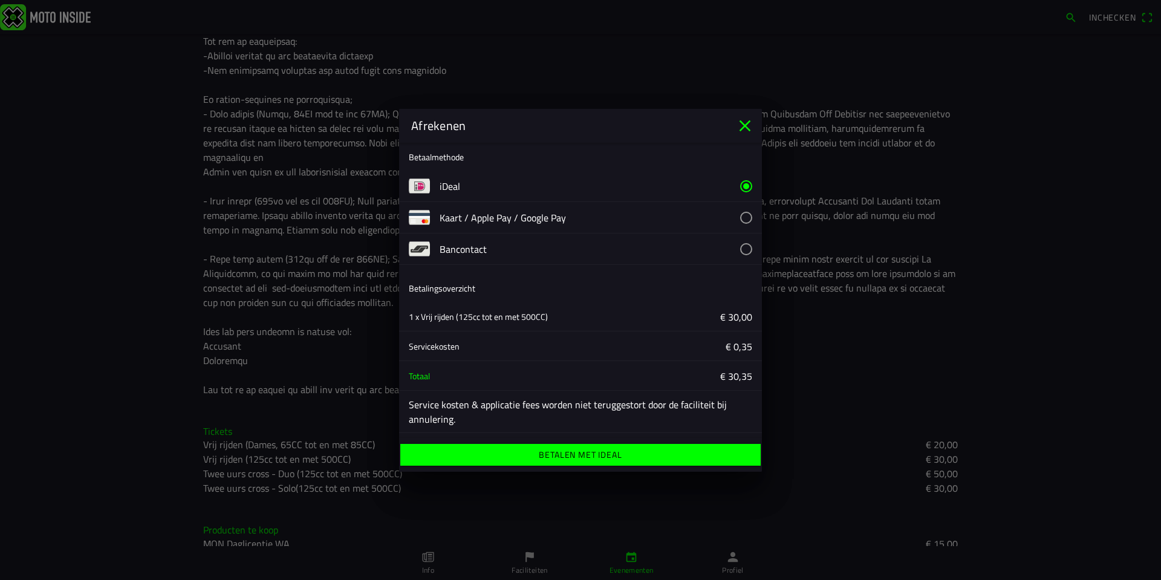 Image resolution: width=1161 pixels, height=580 pixels. What do you see at coordinates (419, 186) in the screenshot?
I see `img: payment-ideal.png` at bounding box center [419, 186].